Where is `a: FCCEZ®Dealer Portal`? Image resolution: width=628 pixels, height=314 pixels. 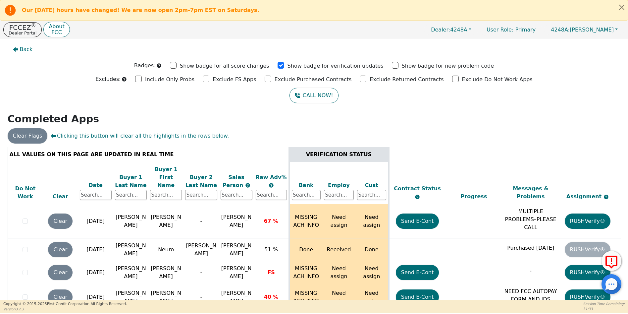
a: FCCEZ®Dealer Portal is located at coordinates (23, 29).